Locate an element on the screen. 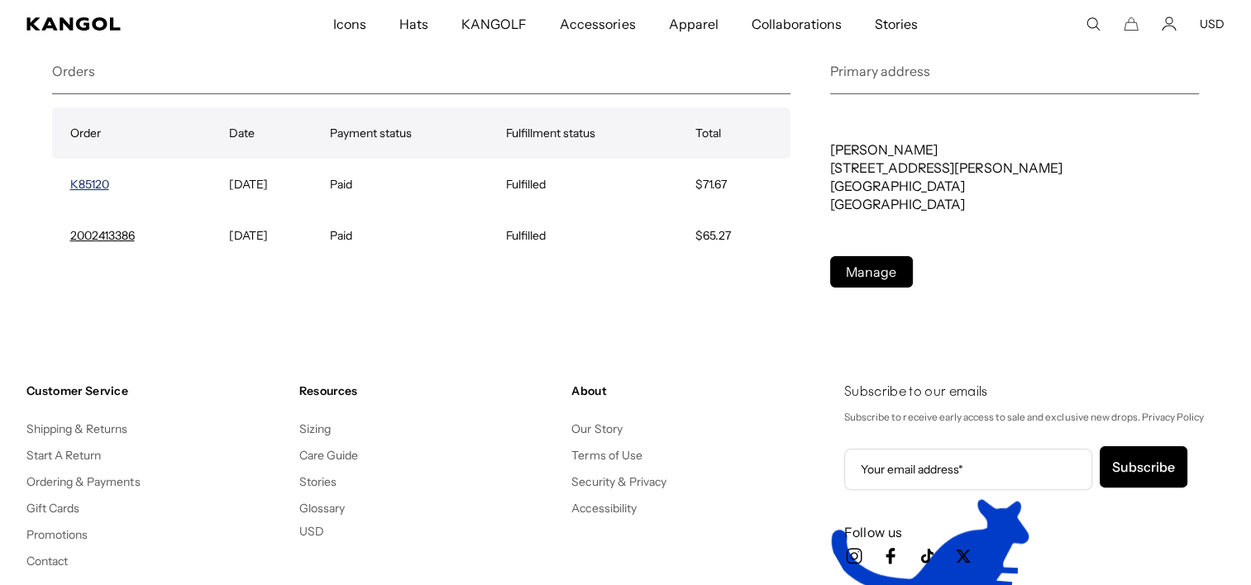  th: Fulfillment status is located at coordinates (600, 133).